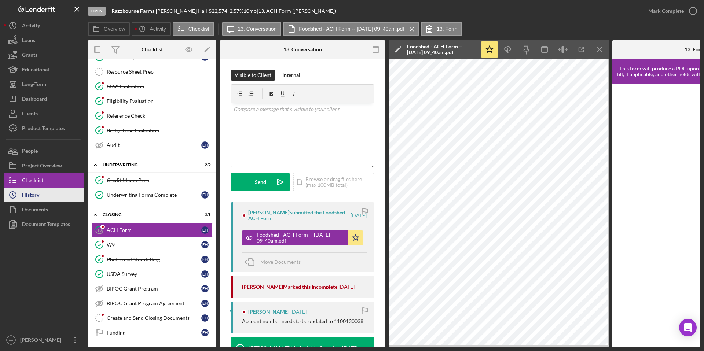 The height and width of the screenshot is (351, 704). What do you see at coordinates (147, 165) in the screenshot?
I see `div: Underwriting` at bounding box center [147, 165].